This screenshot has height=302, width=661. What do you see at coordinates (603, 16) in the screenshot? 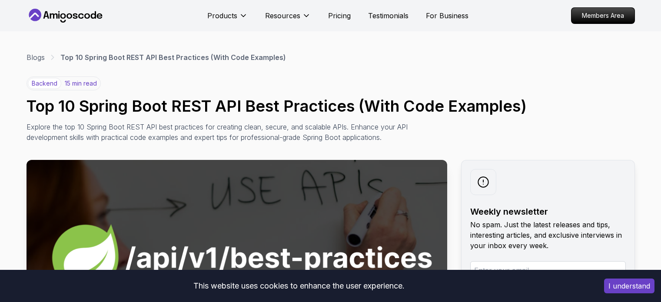
I see `p: Members Area` at bounding box center [603, 16].